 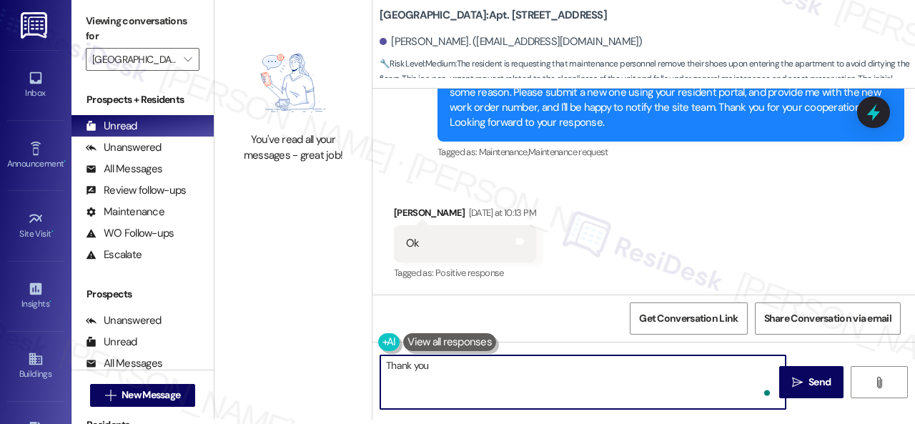 What do you see at coordinates (412, 243) in the screenshot?
I see `div: Ok` at bounding box center [412, 243].